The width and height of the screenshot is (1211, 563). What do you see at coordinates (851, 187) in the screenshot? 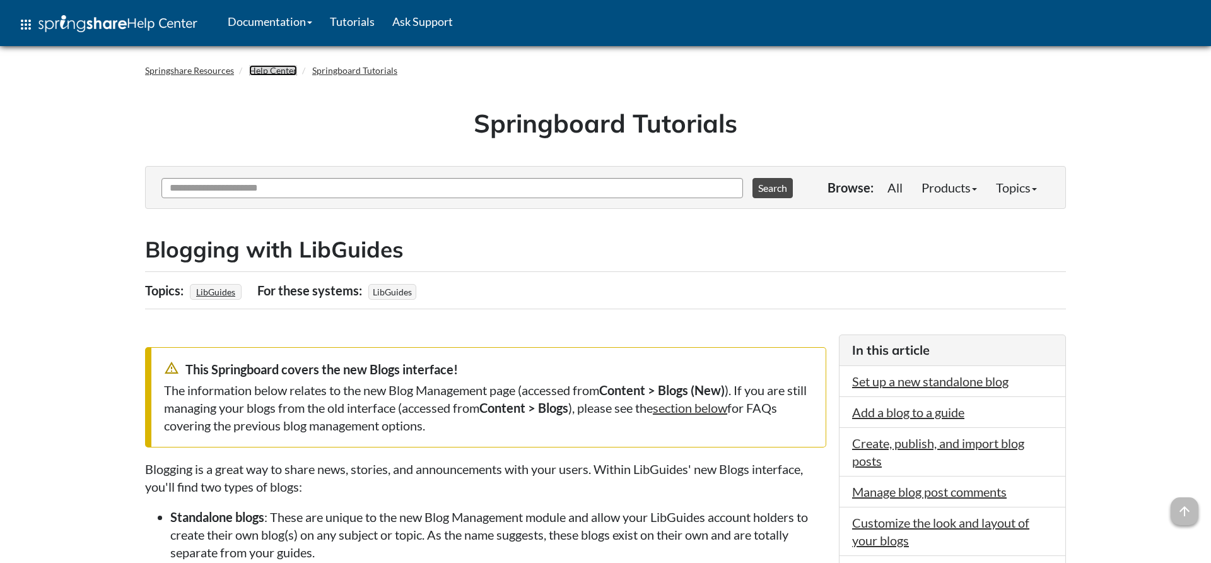
I see `p: Browse:` at bounding box center [851, 187].